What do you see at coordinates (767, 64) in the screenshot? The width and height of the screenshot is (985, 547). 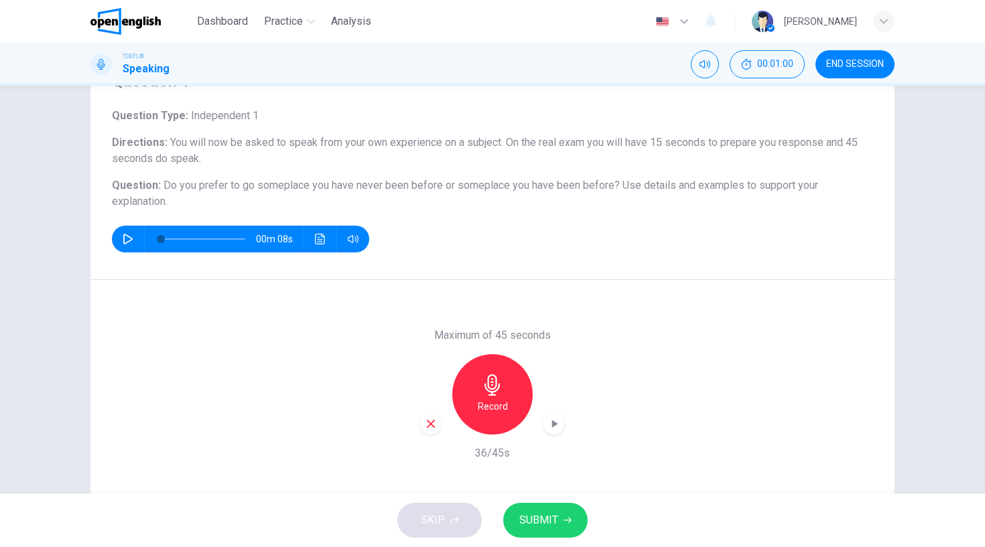 I see `div: Hide` at bounding box center [767, 64].